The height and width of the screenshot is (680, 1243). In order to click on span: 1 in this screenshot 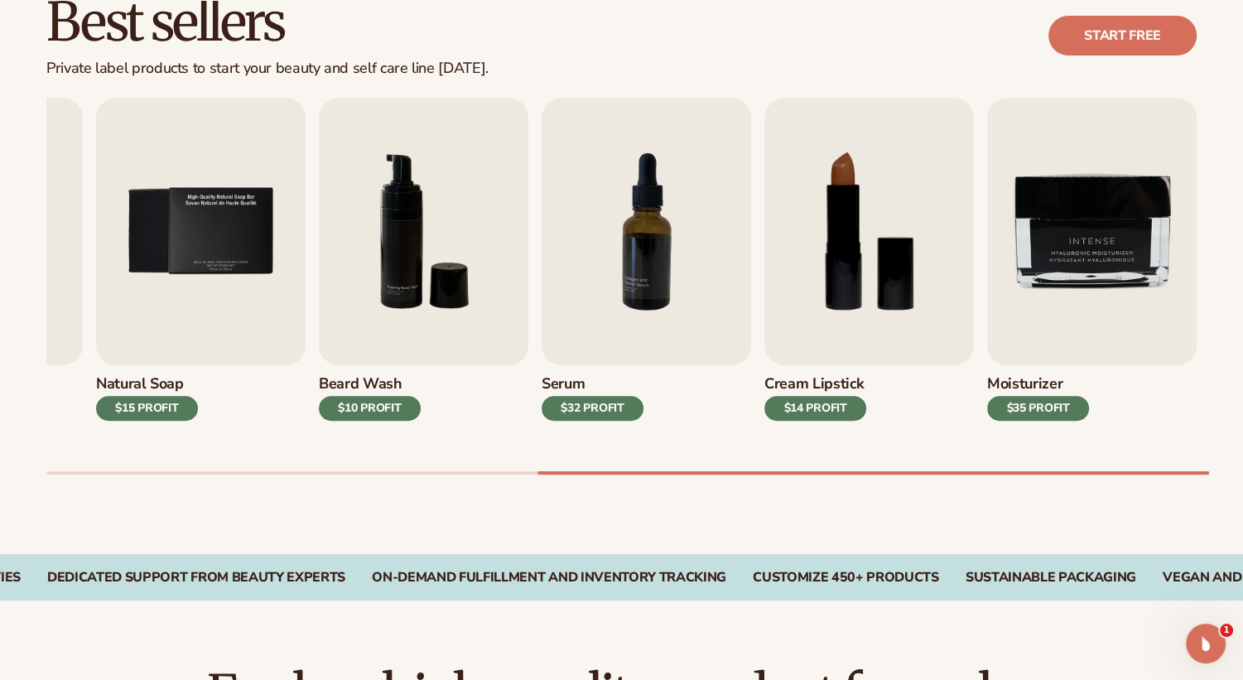, I will do `click(1226, 630)`.